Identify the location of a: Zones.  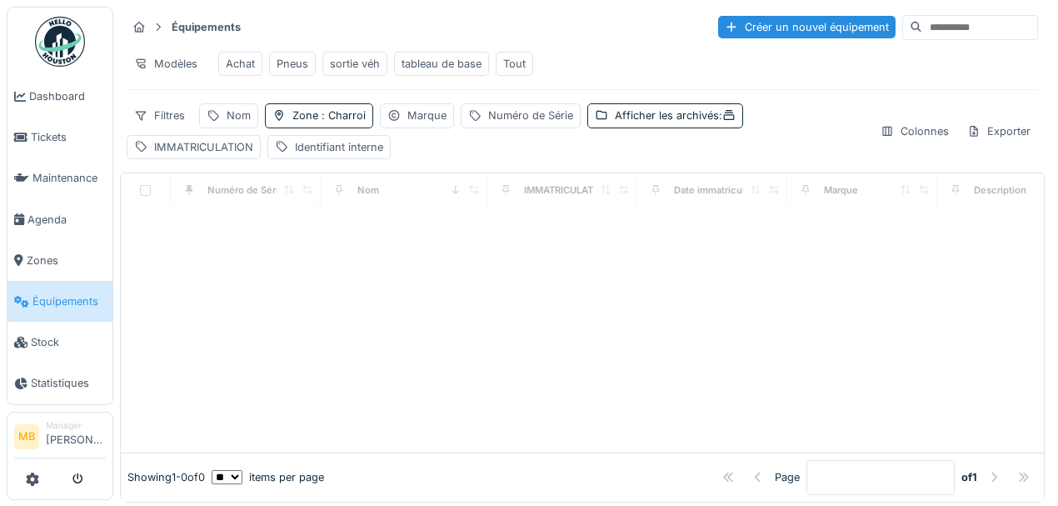
(60, 260).